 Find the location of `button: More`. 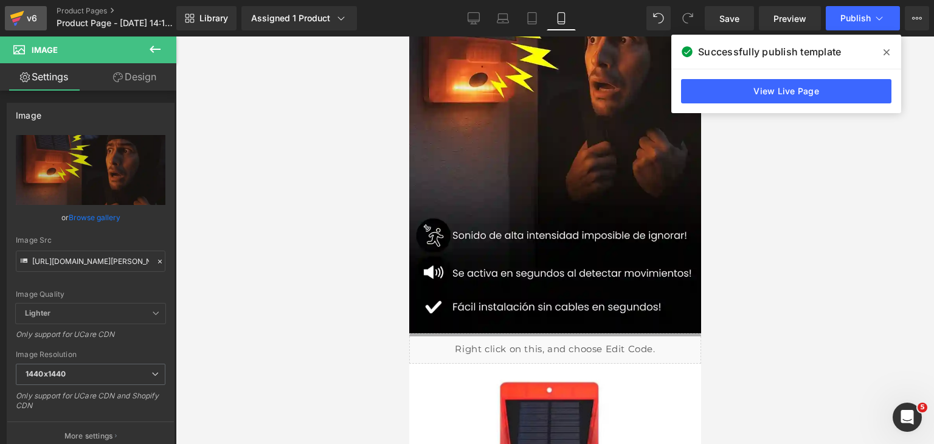

button: More is located at coordinates (917, 18).